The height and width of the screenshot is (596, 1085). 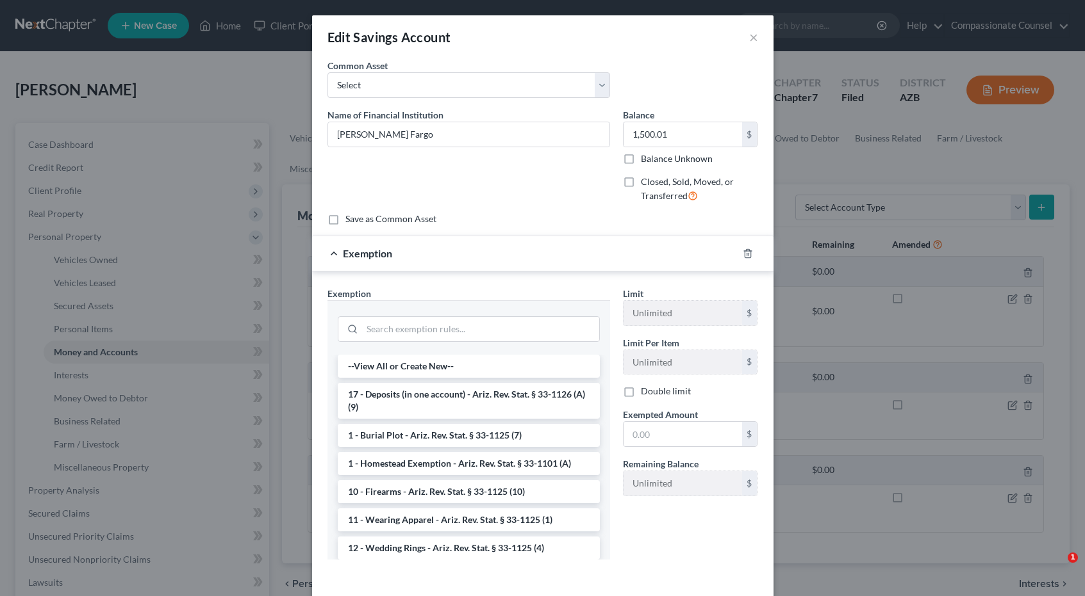 What do you see at coordinates (677, 159) in the screenshot?
I see `label: Balance Unknown` at bounding box center [677, 159].